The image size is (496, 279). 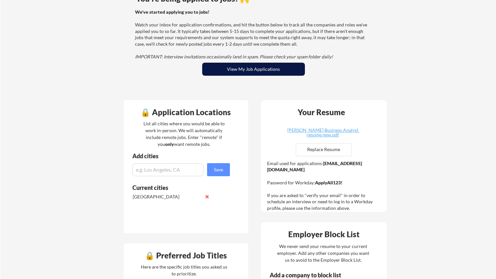 I want to click on div: 🔒 Application Locations, so click(x=186, y=112).